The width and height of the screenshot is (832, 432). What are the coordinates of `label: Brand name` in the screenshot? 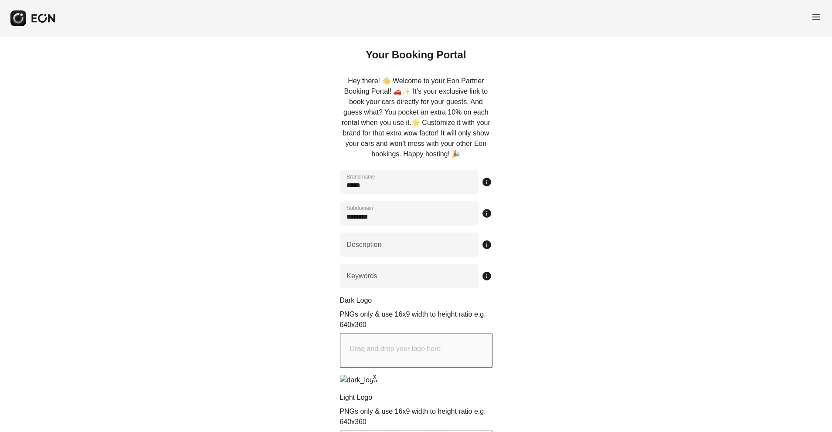 It's located at (361, 177).